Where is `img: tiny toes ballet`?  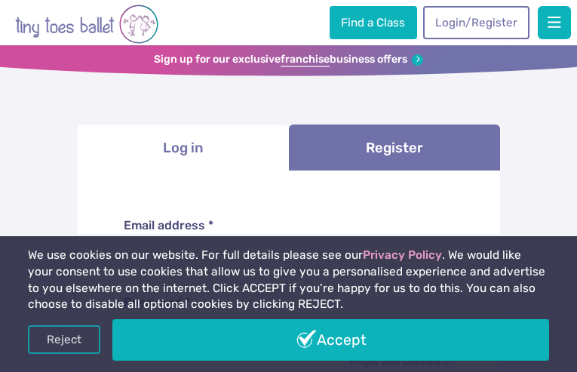 img: tiny toes ballet is located at coordinates (87, 24).